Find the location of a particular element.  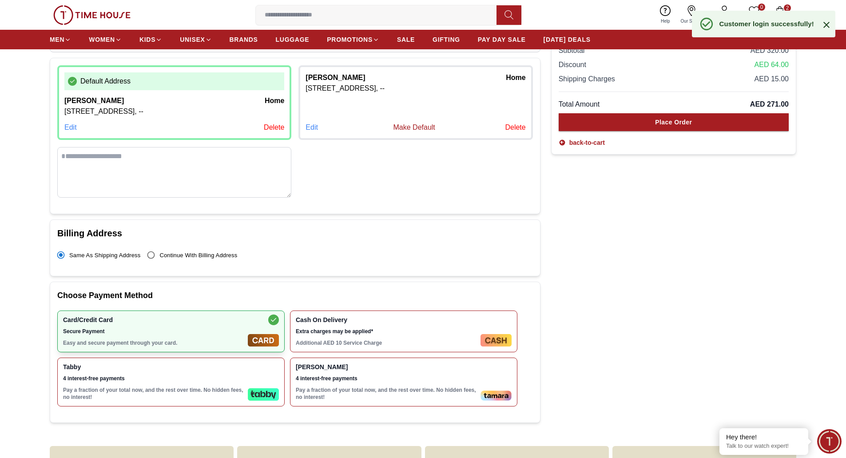

img: Card/Credit Card is located at coordinates (263, 340).